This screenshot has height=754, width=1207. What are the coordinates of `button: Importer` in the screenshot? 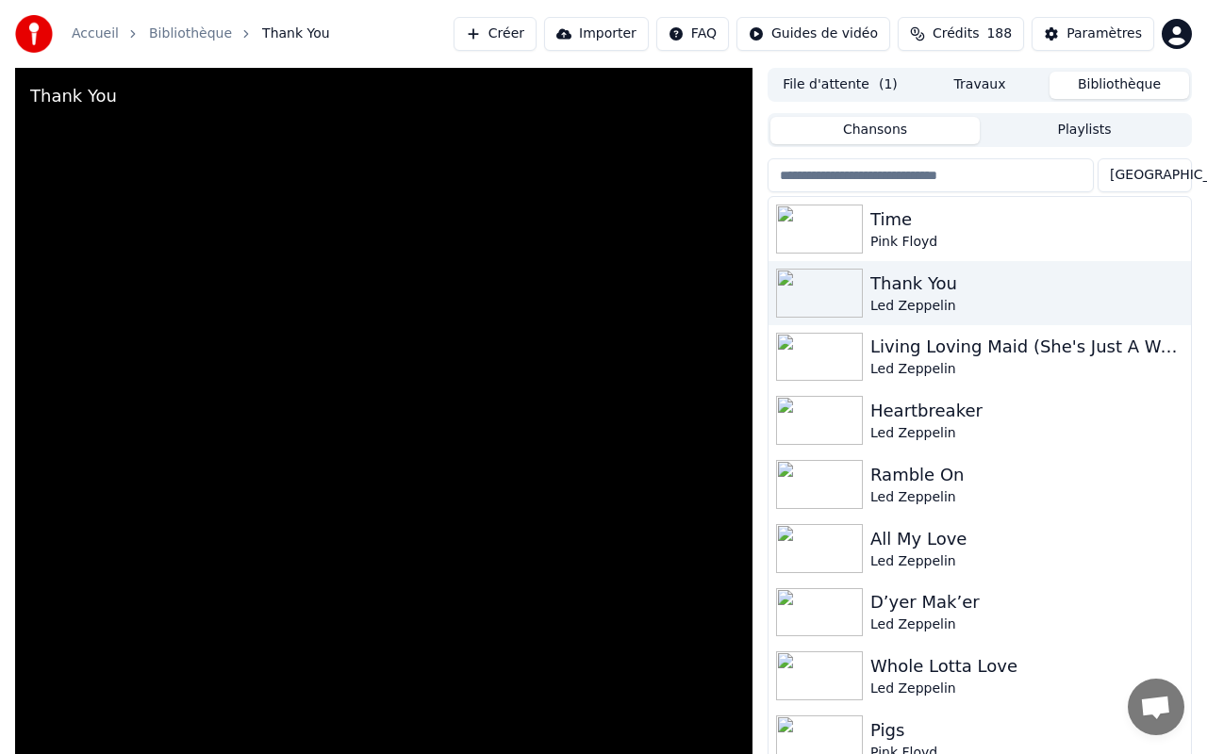 It's located at (596, 34).